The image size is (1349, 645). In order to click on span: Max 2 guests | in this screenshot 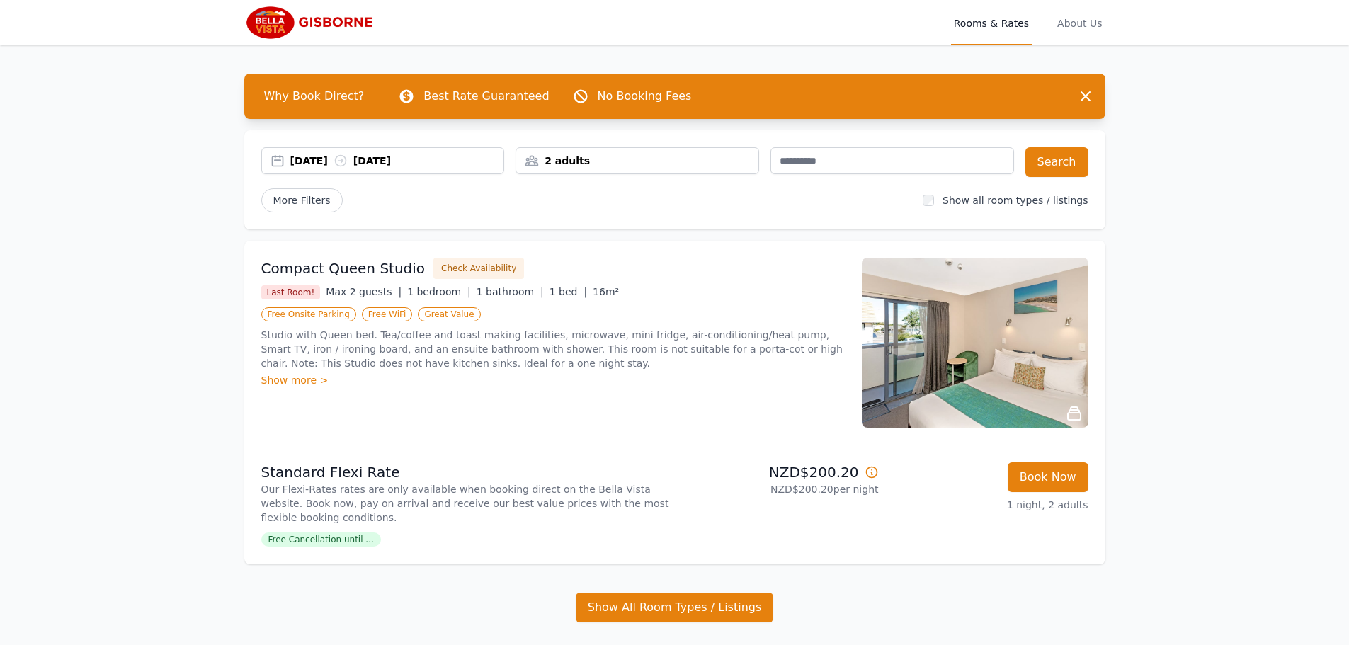, I will do `click(363, 292)`.